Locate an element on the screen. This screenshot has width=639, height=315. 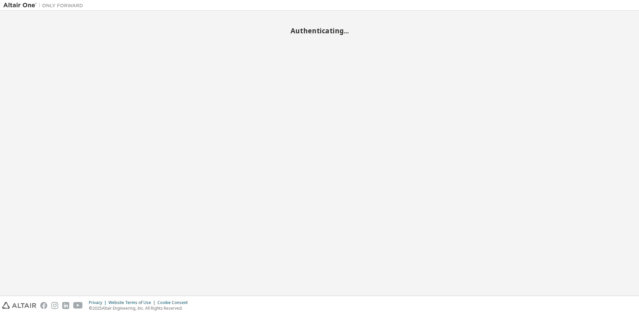
div: Website Terms of Use is located at coordinates (133, 302).